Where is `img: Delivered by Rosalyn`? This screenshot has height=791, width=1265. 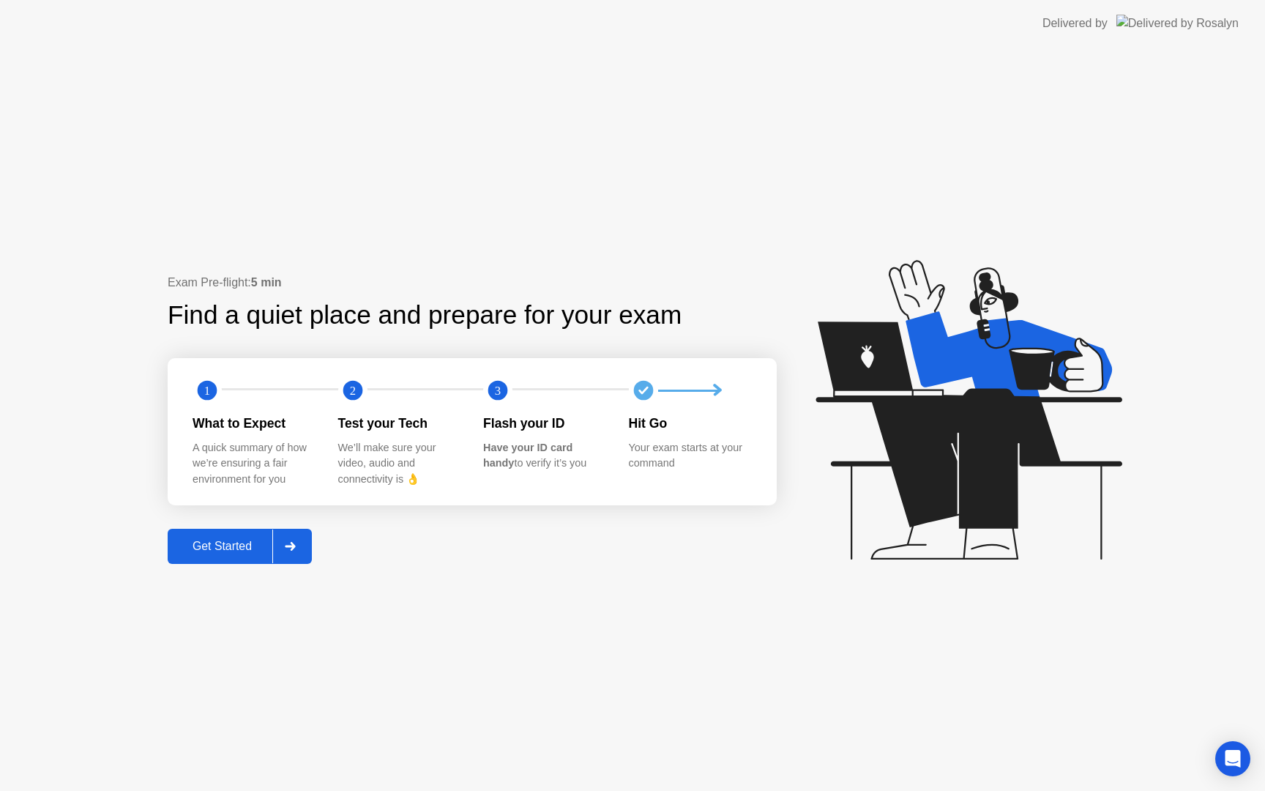
img: Delivered by Rosalyn is located at coordinates (1178, 23).